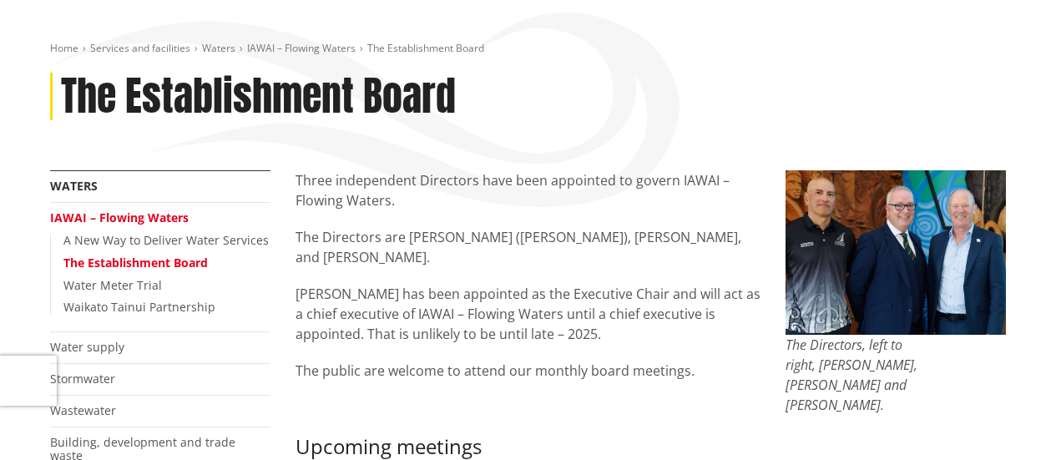 This screenshot has height=460, width=1056. What do you see at coordinates (83, 410) in the screenshot?
I see `a: Wastewater` at bounding box center [83, 410].